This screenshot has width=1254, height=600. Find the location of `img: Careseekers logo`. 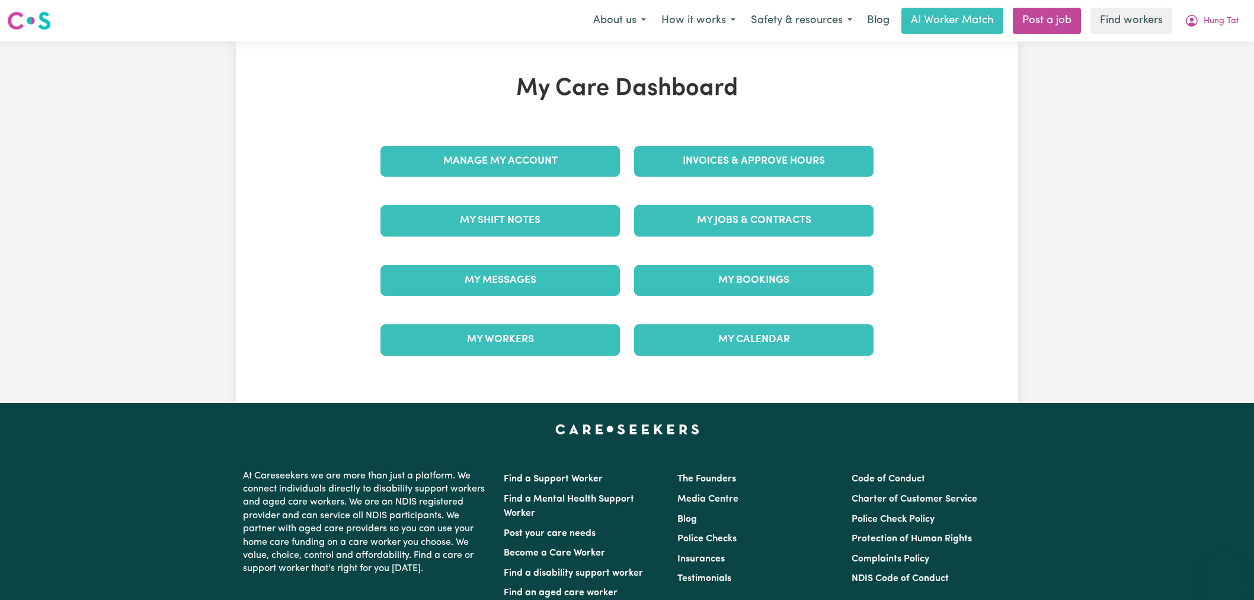

img: Careseekers logo is located at coordinates (29, 21).